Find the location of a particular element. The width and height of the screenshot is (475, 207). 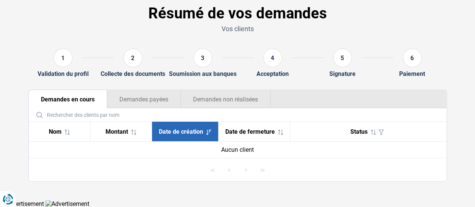

span: Date de fermeture is located at coordinates (250, 131).